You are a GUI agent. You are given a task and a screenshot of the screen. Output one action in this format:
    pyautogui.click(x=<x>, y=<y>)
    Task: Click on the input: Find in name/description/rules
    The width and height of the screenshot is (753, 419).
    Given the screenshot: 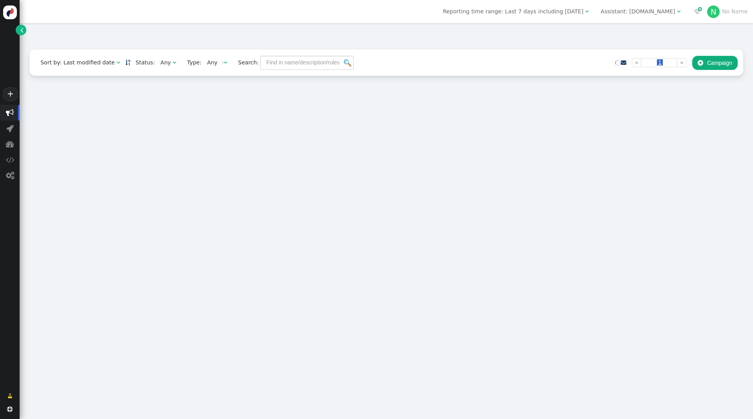 What is the action you would take?
    pyautogui.click(x=307, y=63)
    